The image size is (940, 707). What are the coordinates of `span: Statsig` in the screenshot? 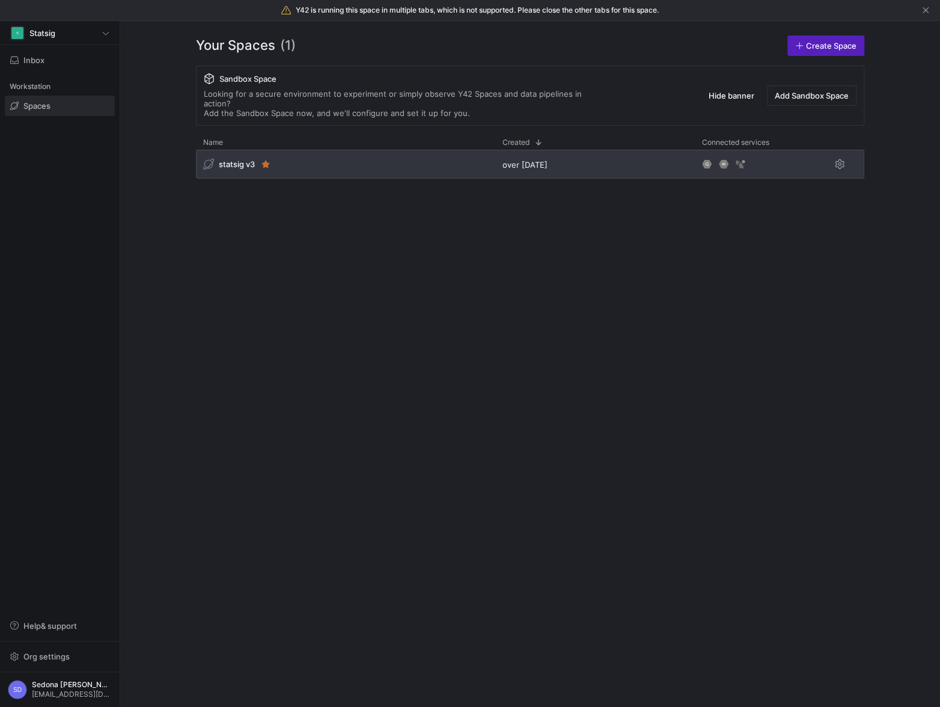 It's located at (42, 33).